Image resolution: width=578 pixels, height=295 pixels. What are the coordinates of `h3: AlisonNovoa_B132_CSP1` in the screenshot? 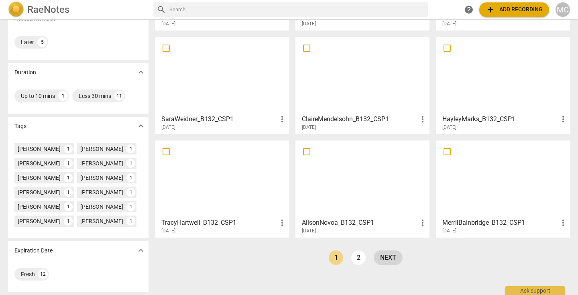 It's located at (360, 223).